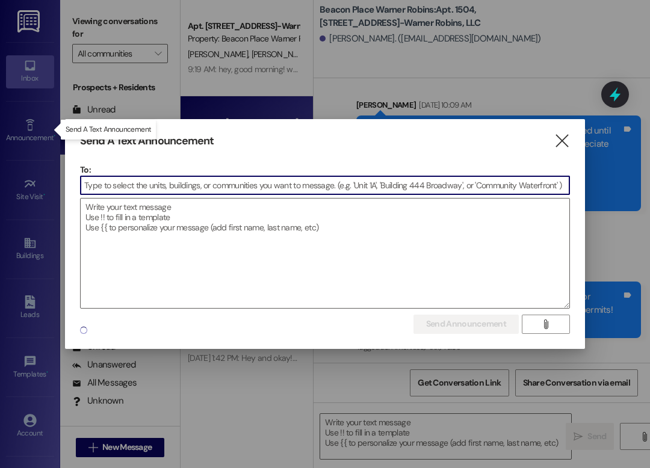 This screenshot has height=468, width=650. Describe the element at coordinates (325, 185) in the screenshot. I see `input: Type to select the units, buildings, or communities you want to message. (e.g. 'Unit 1A', 'Buildi...` at that location.